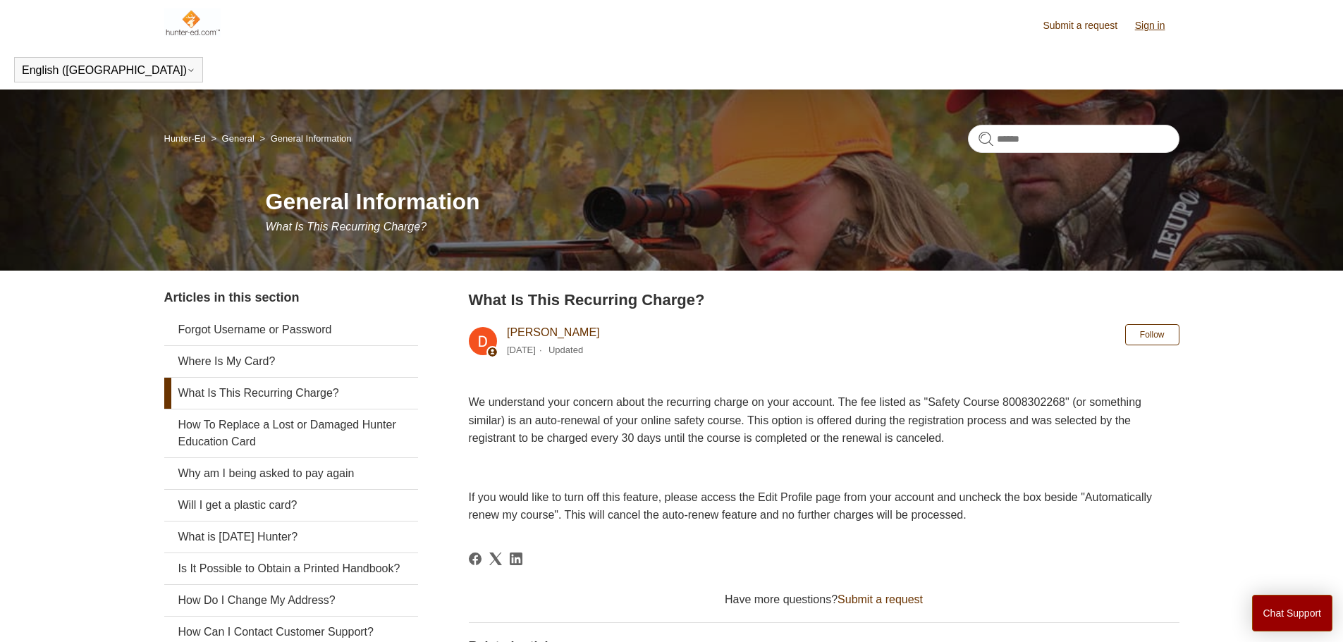  Describe the element at coordinates (291, 394) in the screenshot. I see `a: What Is This Recurring Charge?` at that location.